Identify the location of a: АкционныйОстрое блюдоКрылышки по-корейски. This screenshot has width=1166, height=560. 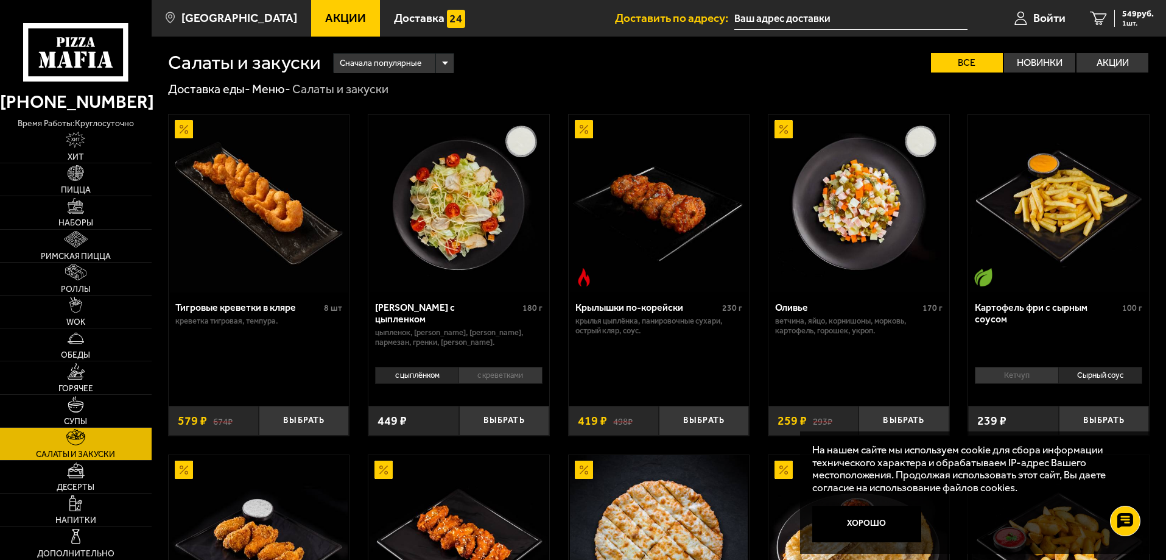
(659, 203).